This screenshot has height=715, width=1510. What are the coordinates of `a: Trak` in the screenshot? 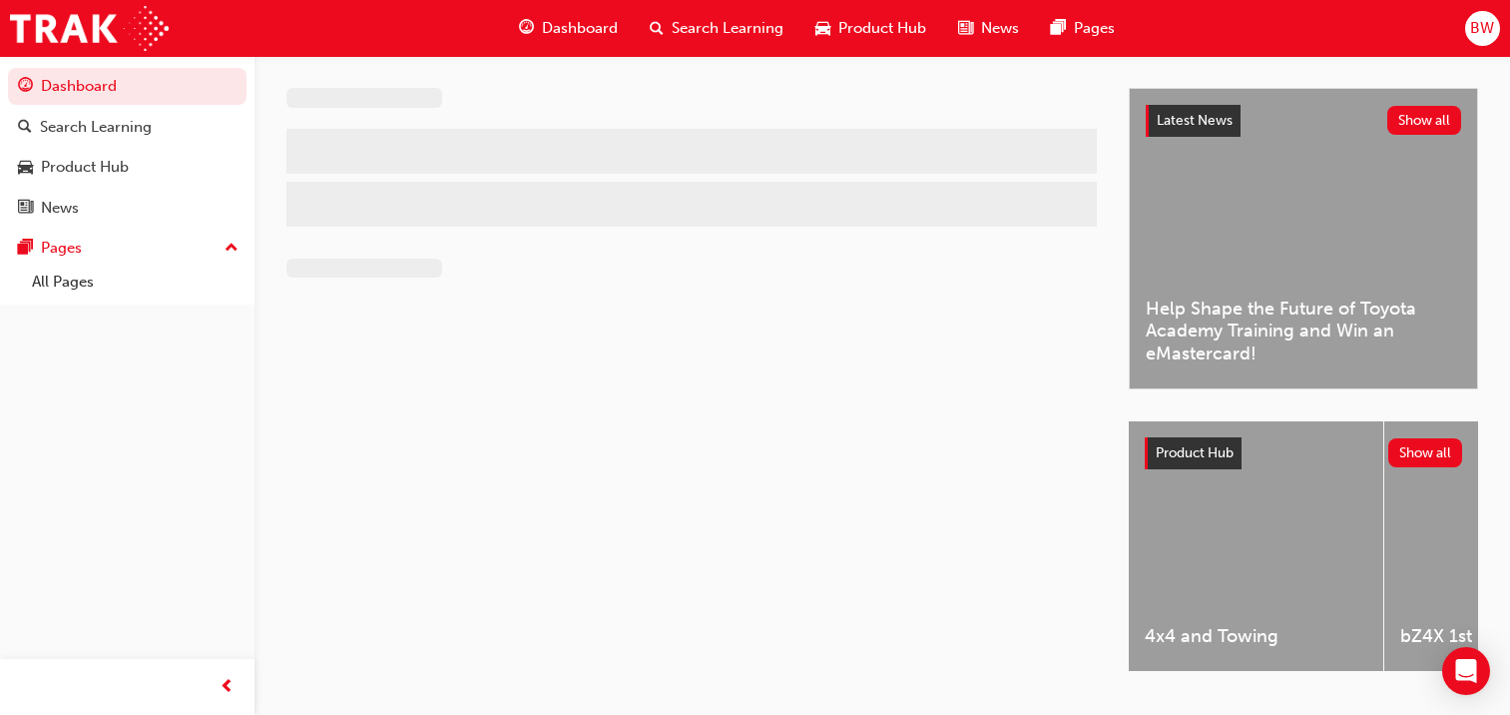 It's located at (89, 28).